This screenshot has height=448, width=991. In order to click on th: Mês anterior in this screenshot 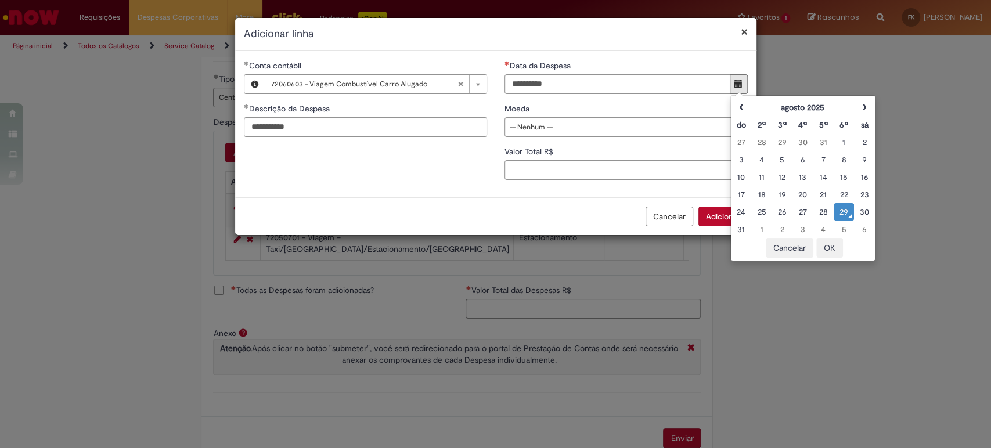, I will do `click(741, 107)`.